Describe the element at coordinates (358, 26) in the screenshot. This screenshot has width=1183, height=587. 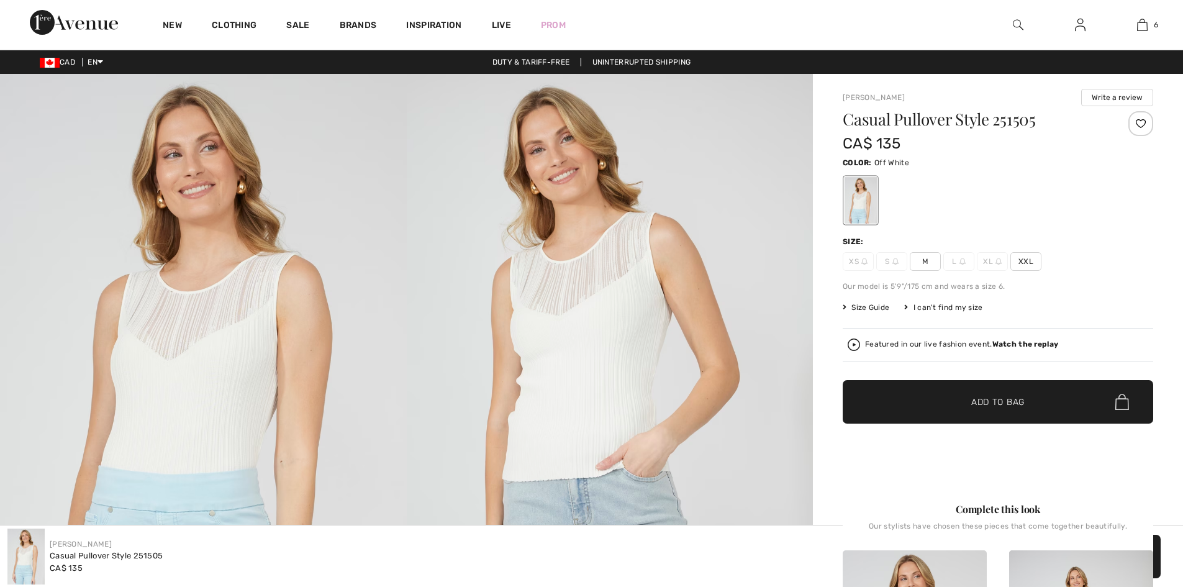
I see `a: Brands` at that location.